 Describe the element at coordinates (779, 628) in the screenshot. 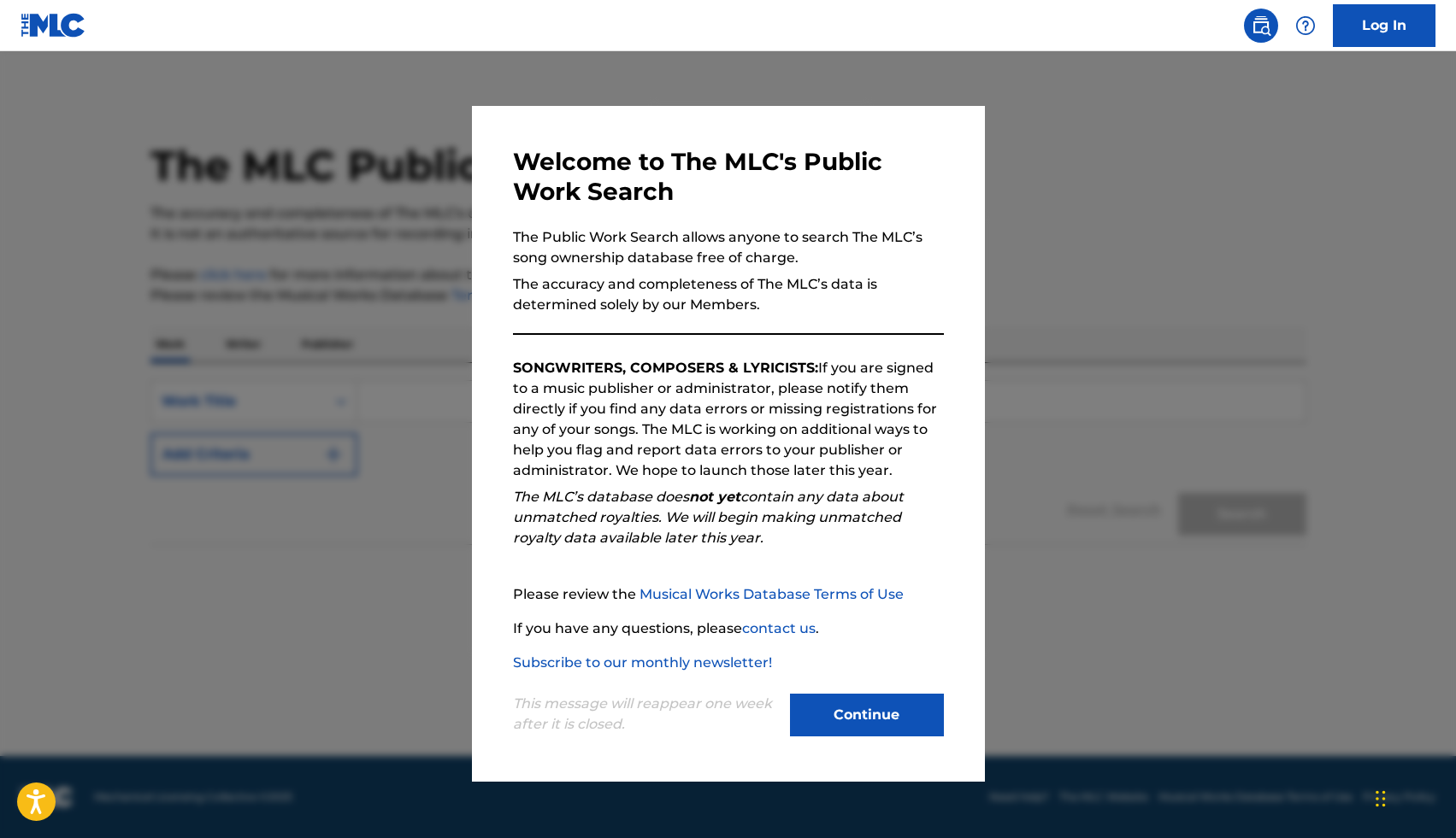

I see `a: contact us` at that location.